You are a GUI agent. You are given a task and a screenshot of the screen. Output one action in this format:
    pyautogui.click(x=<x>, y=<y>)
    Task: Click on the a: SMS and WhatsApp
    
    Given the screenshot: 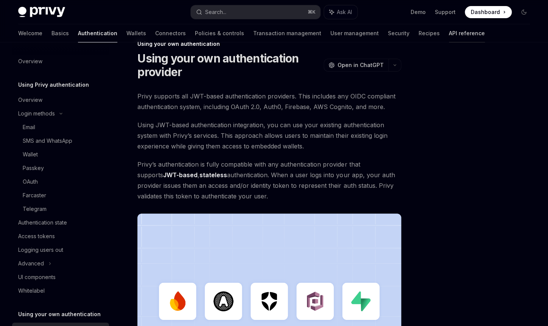 What is the action you would take?
    pyautogui.click(x=61, y=141)
    